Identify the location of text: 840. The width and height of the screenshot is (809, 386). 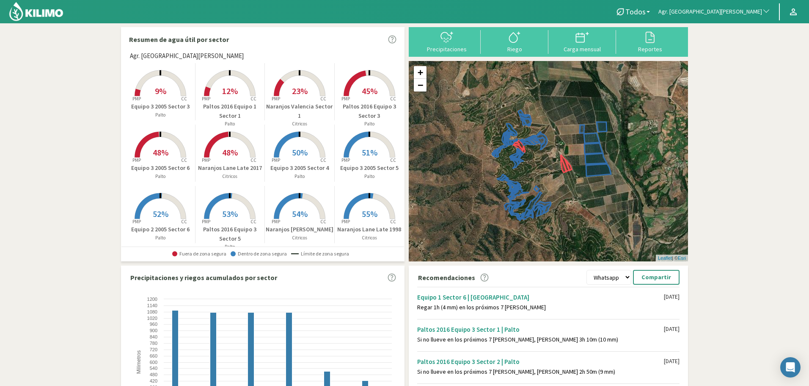
(154, 336).